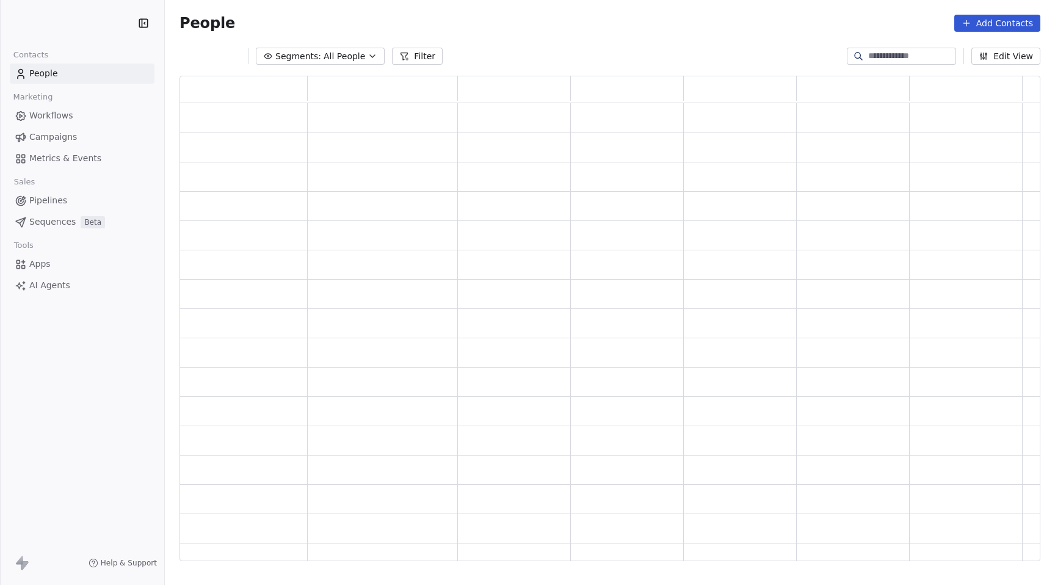 This screenshot has width=1055, height=585. Describe the element at coordinates (24, 182) in the screenshot. I see `span: Sales` at that location.